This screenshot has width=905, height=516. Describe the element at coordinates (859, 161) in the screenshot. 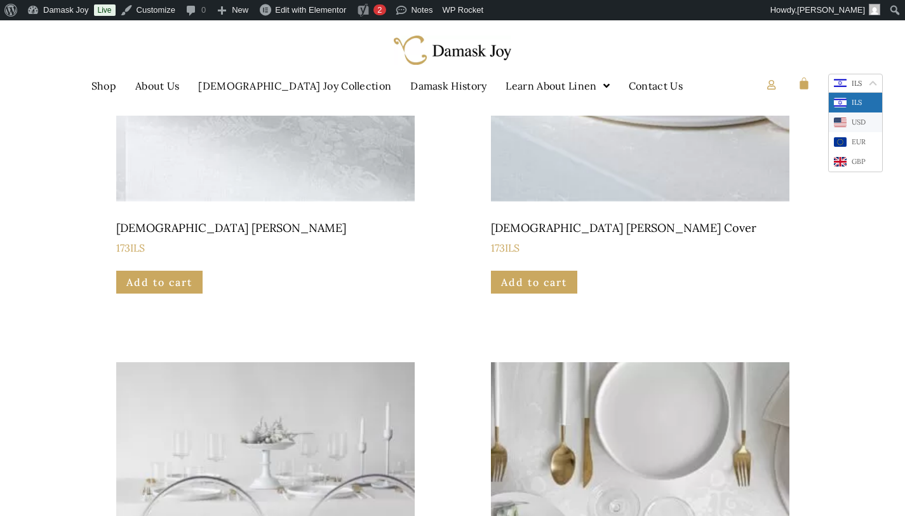

I see `div: GBP` at that location.